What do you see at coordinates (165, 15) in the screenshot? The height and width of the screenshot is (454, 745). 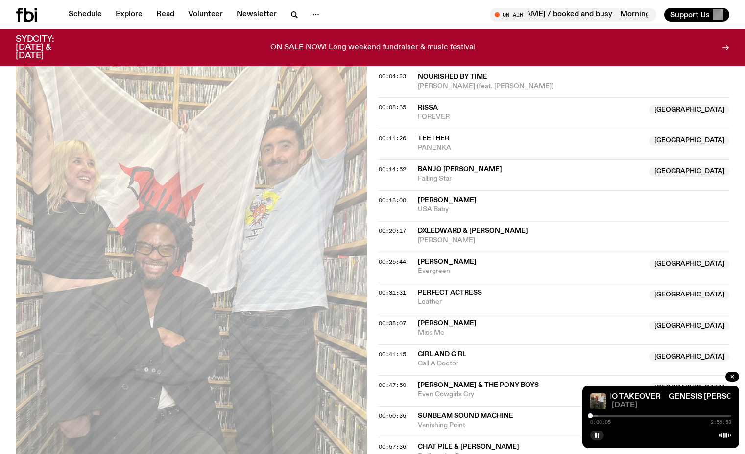 I see `a: Read` at bounding box center [165, 15].